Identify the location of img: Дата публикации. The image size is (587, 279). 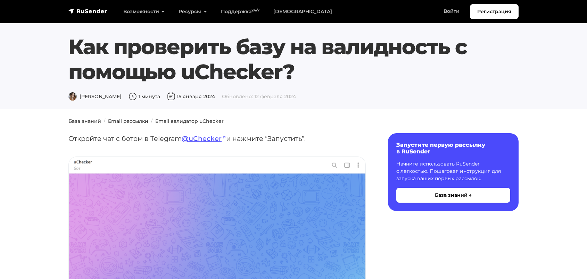
(171, 97).